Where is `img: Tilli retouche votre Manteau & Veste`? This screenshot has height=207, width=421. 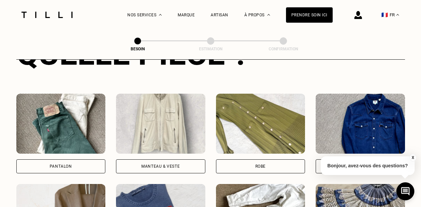 img: Tilli retouche votre Manteau & Veste is located at coordinates (161, 124).